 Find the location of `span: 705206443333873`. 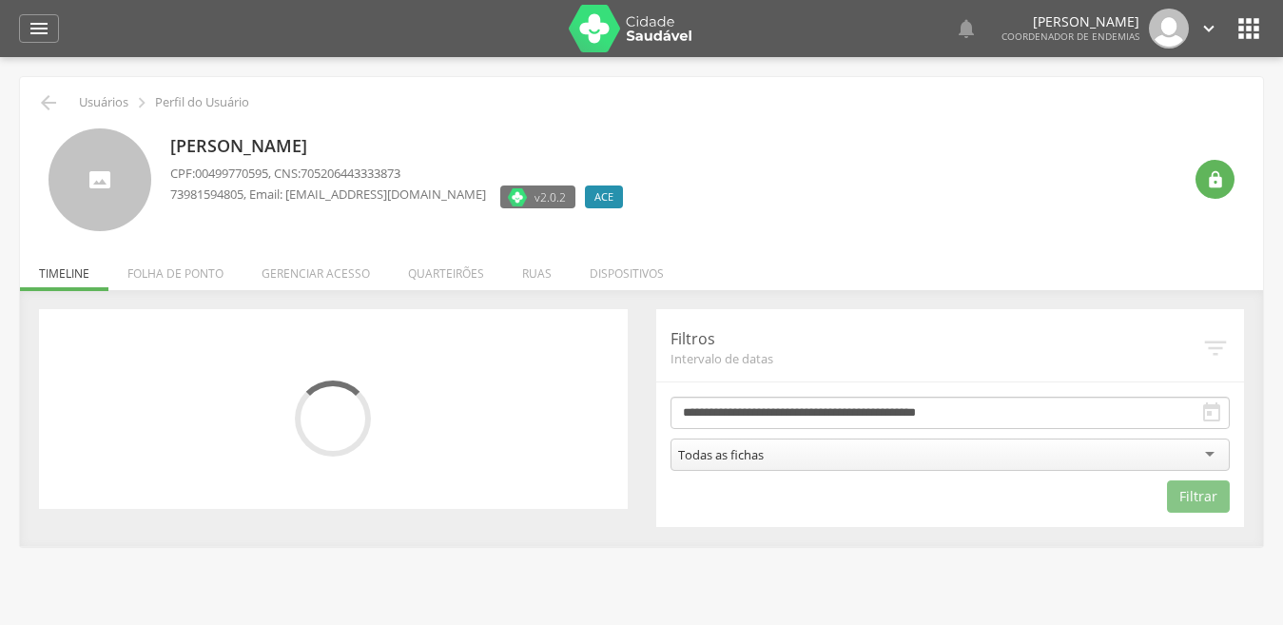

span: 705206443333873 is located at coordinates (350, 173).